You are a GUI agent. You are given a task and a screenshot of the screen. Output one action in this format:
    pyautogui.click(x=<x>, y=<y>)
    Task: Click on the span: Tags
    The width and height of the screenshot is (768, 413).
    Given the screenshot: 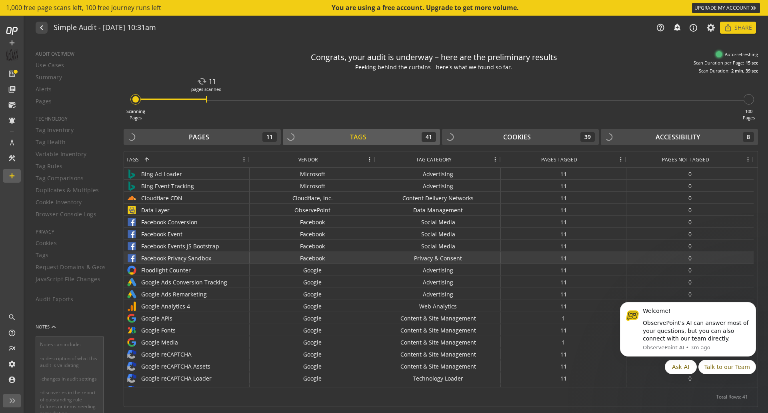 What is the action you would take?
    pyautogui.click(x=132, y=159)
    